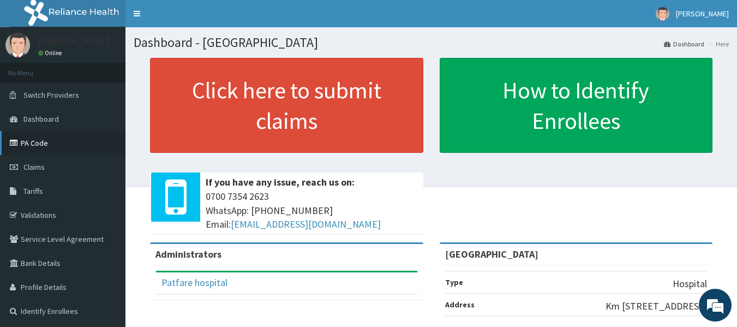 Image resolution: width=737 pixels, height=327 pixels. I want to click on b: If you have any issue, reach us on:, so click(280, 182).